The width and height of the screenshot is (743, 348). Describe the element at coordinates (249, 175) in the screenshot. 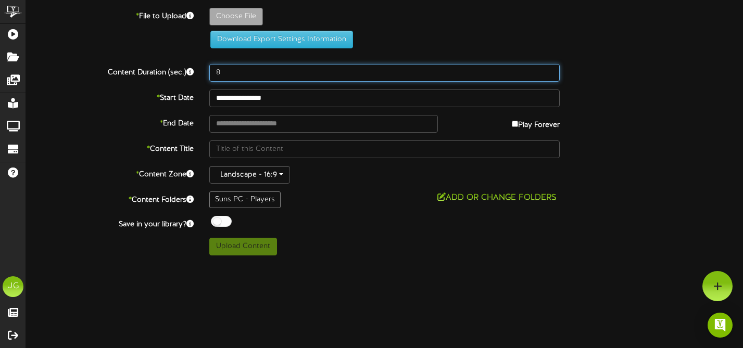

I see `button: Landscape - 16:9` at that location.